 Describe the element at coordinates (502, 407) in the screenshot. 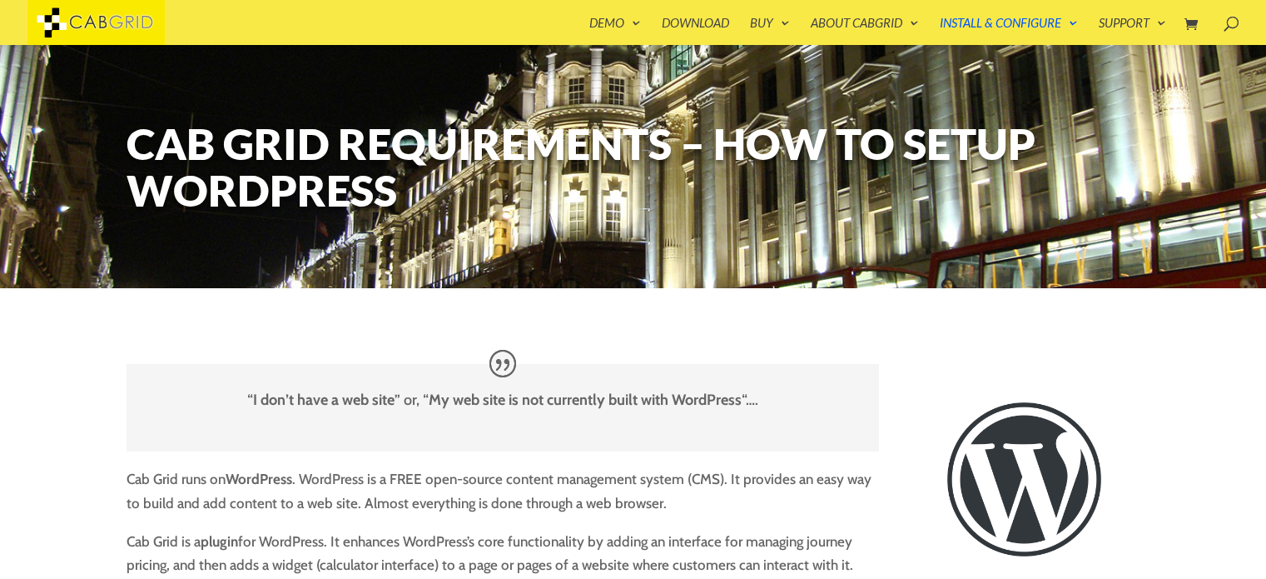

I see `p: “ ” or, “ “….` at that location.